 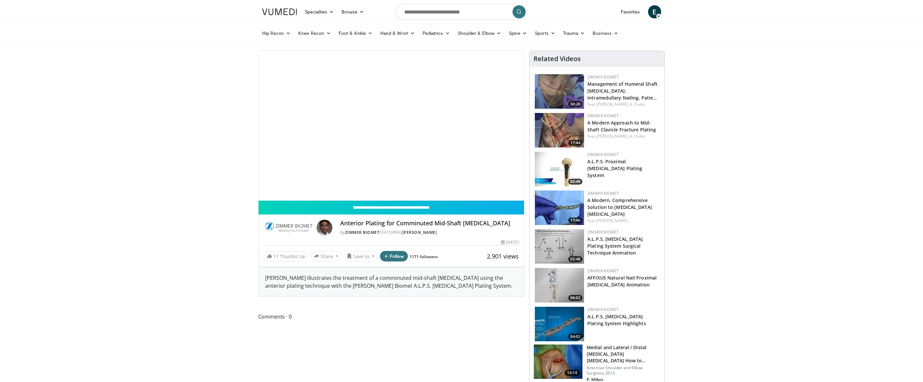 I want to click on a: Foot & Ankle, so click(x=355, y=33).